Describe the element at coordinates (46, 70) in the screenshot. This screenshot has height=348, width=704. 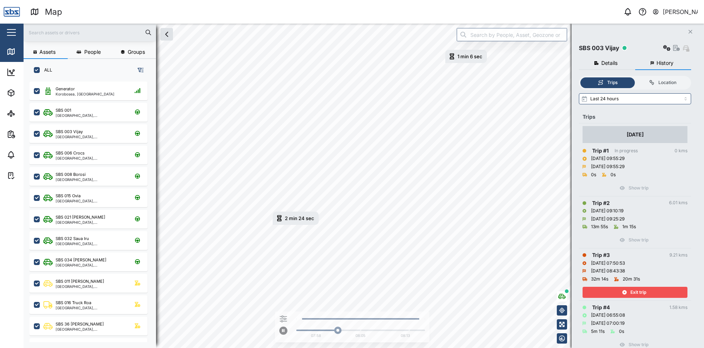
I see `label: ALL` at that location.